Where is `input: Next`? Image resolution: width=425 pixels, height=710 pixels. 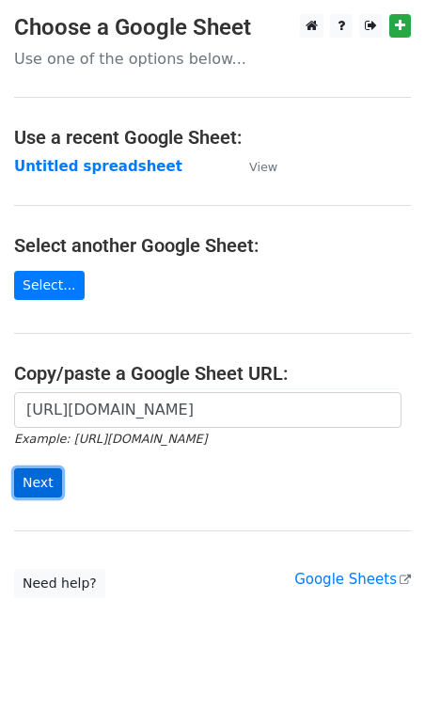 input: Next is located at coordinates (38, 483).